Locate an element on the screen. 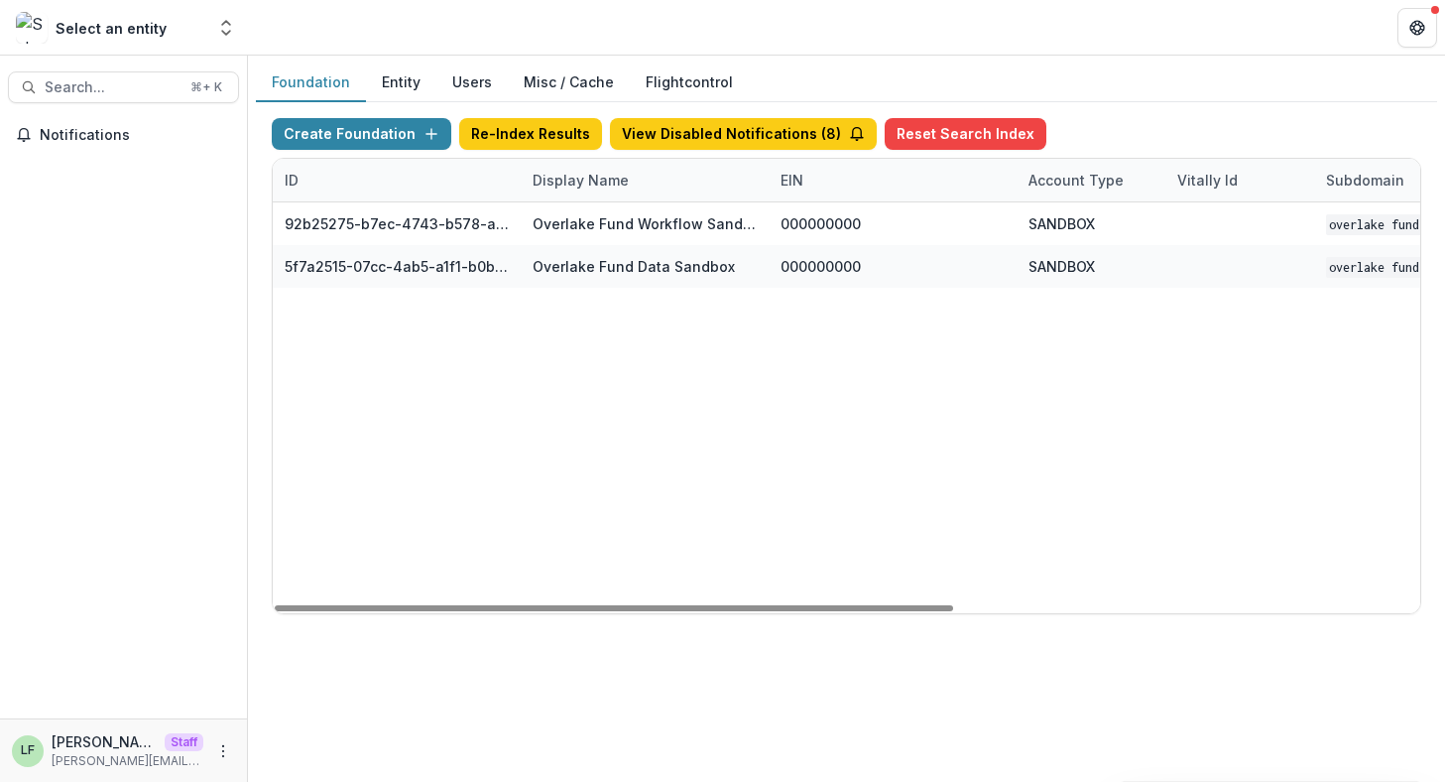  div: Overlake Fund Data Sandbox is located at coordinates (634, 266).